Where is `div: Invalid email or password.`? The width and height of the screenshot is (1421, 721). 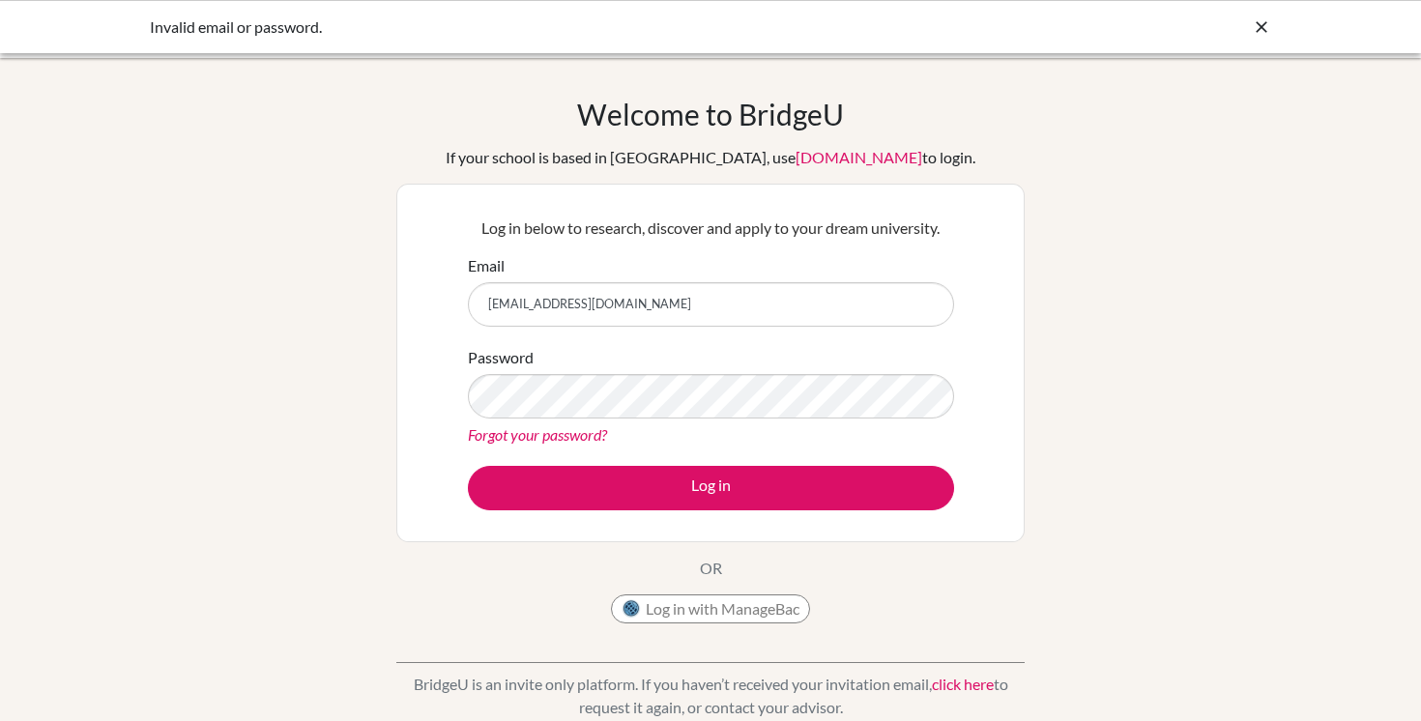
div: Invalid email or password. is located at coordinates (566, 27).